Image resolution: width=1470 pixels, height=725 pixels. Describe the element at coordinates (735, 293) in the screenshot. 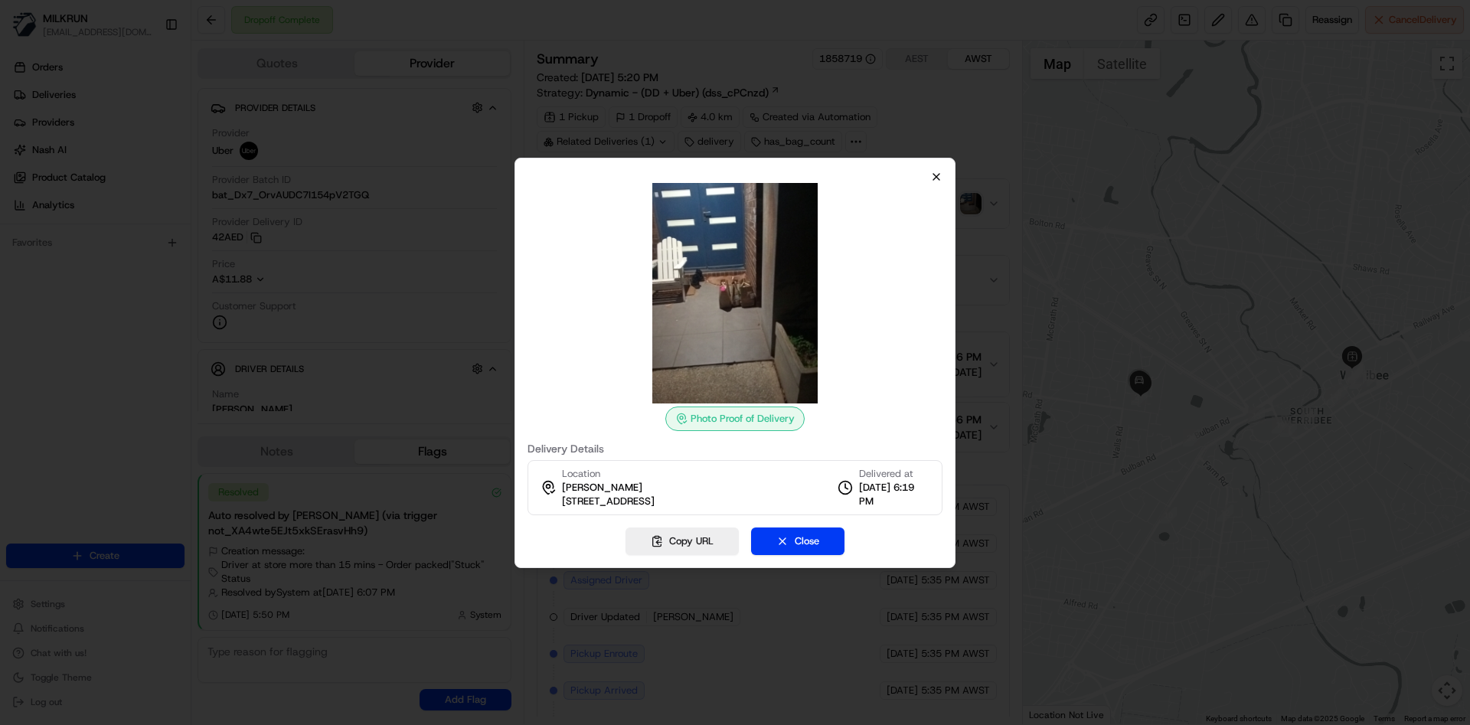

I see `img: photo_proof_of_delivery image` at that location.